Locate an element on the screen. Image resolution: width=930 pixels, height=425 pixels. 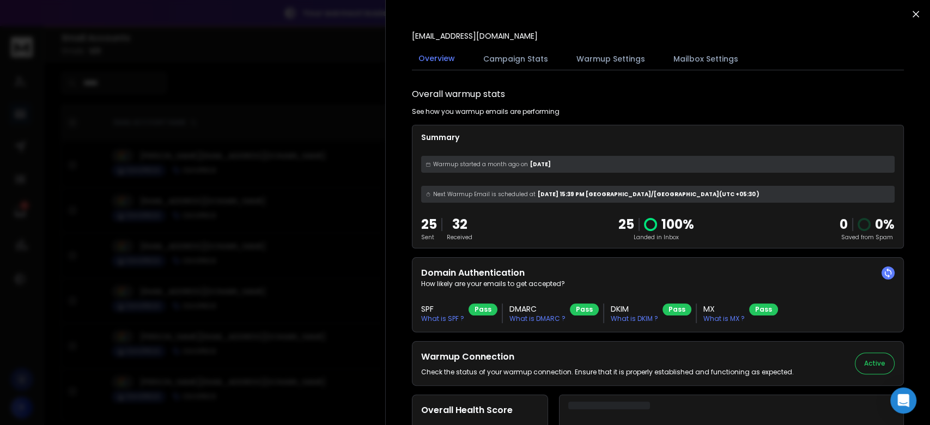
h3: SPF is located at coordinates (443, 309).